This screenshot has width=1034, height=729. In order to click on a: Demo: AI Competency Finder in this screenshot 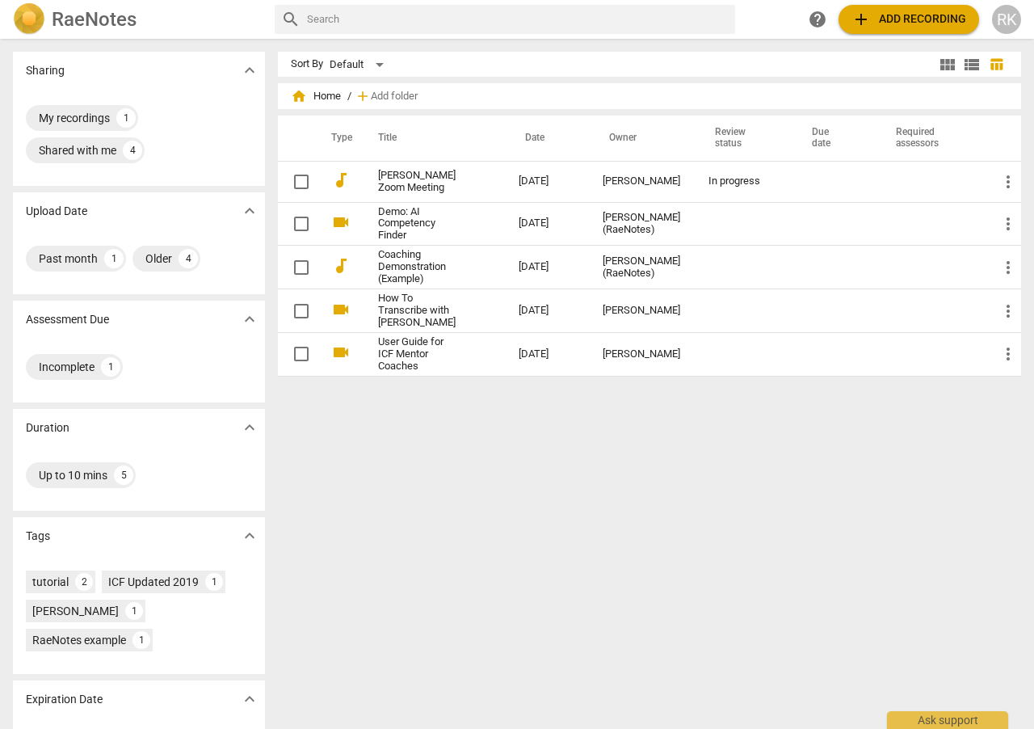, I will do `click(419, 224)`.